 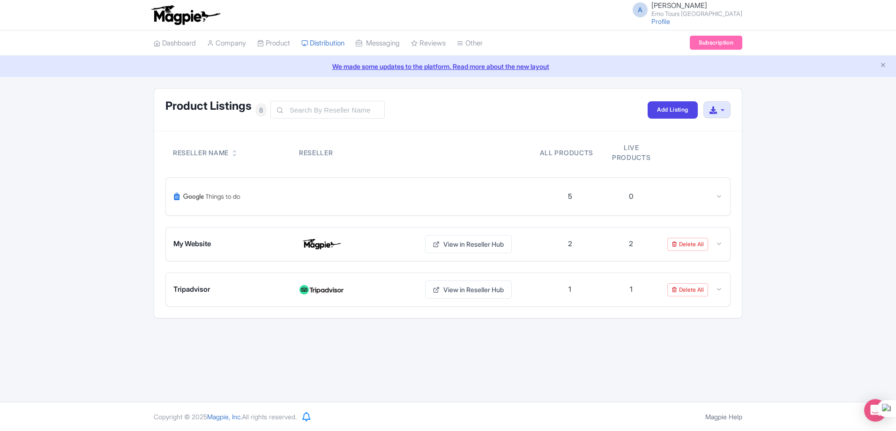 What do you see at coordinates (321, 290) in the screenshot?
I see `img: Tripadvisor` at bounding box center [321, 290].